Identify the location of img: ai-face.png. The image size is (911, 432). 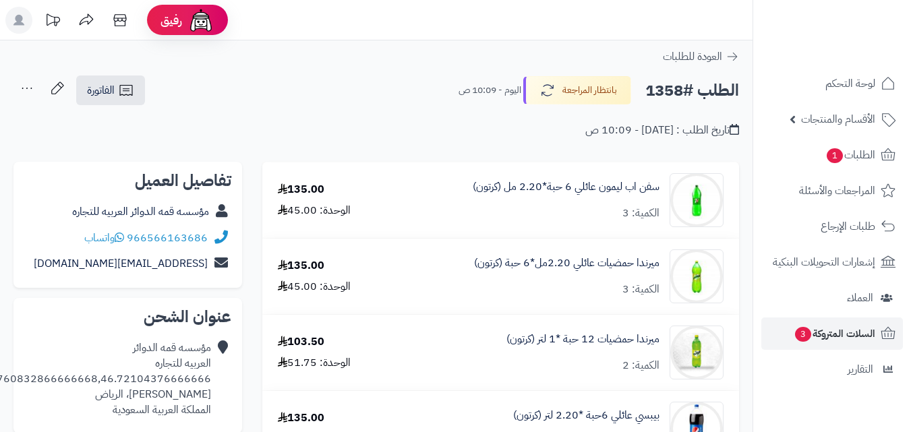
(201, 20).